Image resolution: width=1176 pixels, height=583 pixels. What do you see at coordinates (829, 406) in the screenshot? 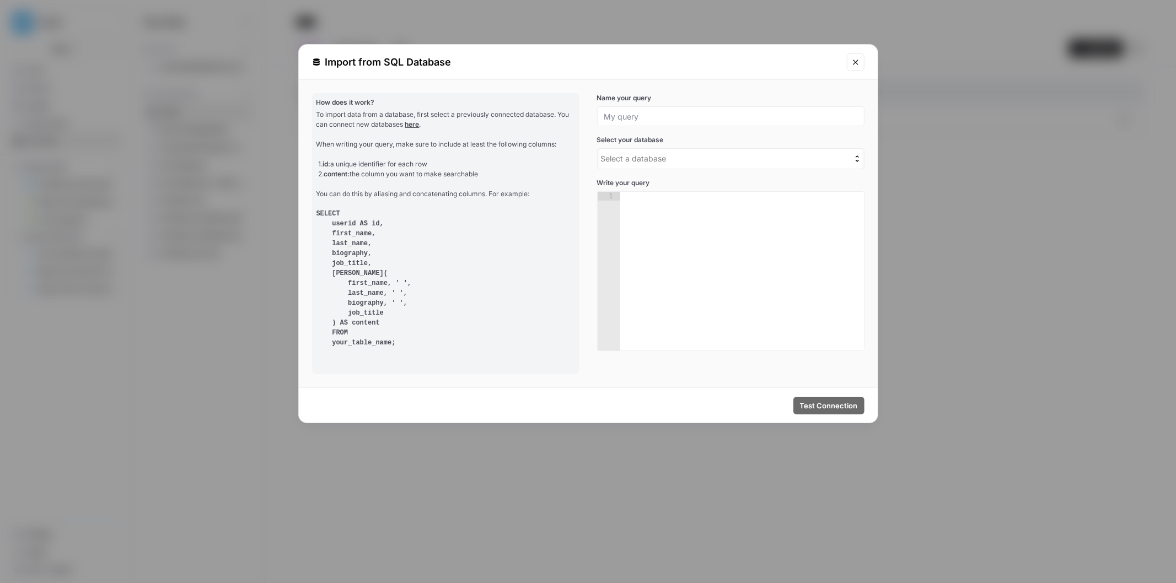
I see `button: Test Connection` at bounding box center [829, 406].